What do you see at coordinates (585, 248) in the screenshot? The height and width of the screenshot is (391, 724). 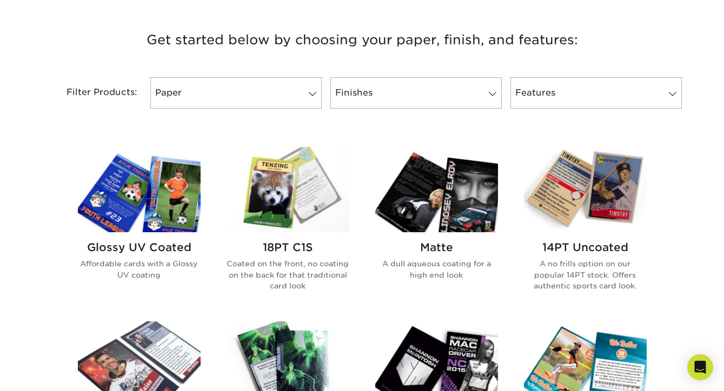 I see `h2: 14PT Uncoated` at bounding box center [585, 248].